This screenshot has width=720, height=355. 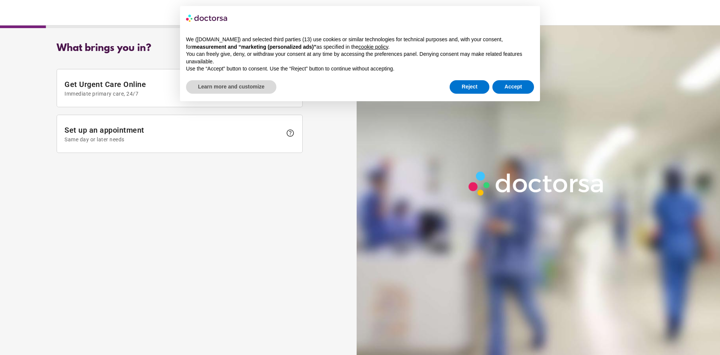 I want to click on span: Set up an appointment, so click(x=173, y=134).